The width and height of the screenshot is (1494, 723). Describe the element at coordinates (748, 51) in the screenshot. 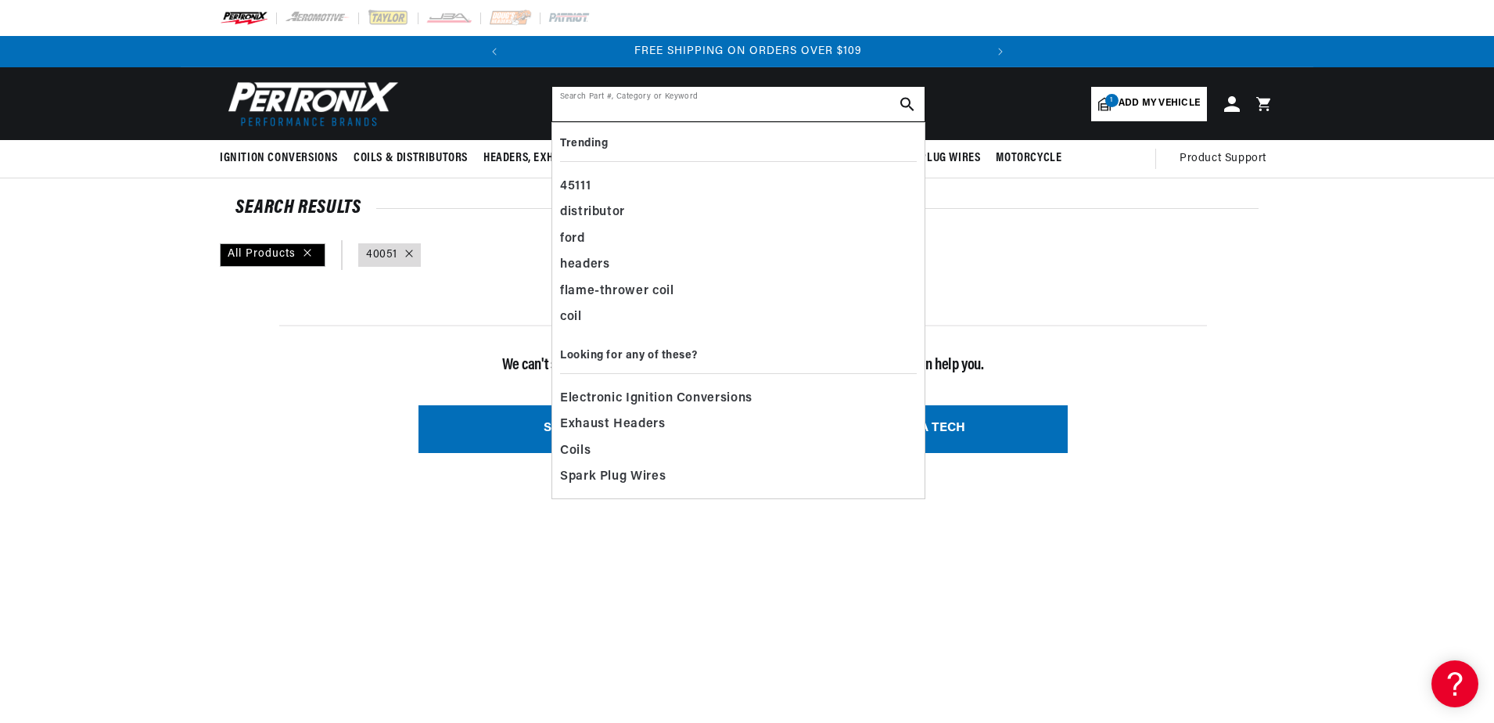

I see `span: FREE SHIPPING ON ORDERS OVER $109` at that location.